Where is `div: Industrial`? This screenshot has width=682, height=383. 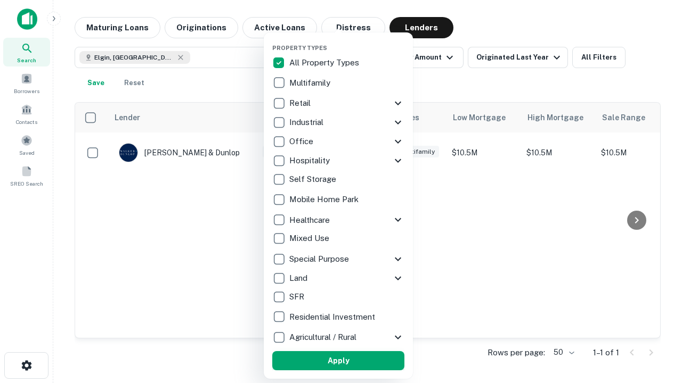 div: Industrial is located at coordinates (338, 122).